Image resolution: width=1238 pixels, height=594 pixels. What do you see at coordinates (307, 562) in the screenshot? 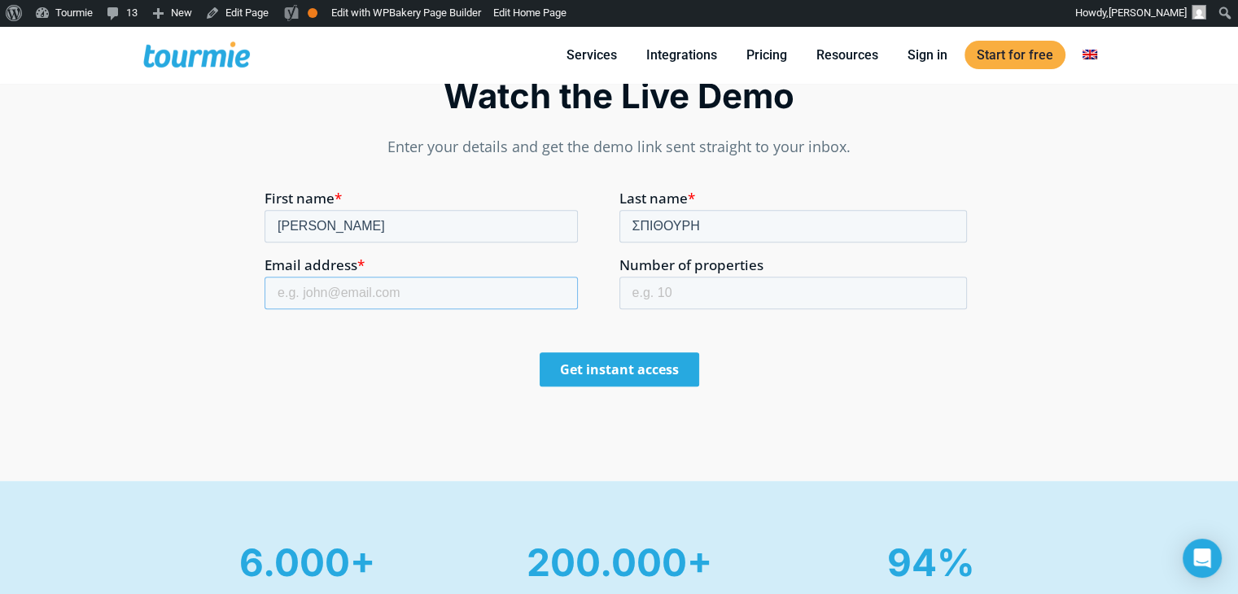
I see `span: 6.000+` at bounding box center [307, 562].